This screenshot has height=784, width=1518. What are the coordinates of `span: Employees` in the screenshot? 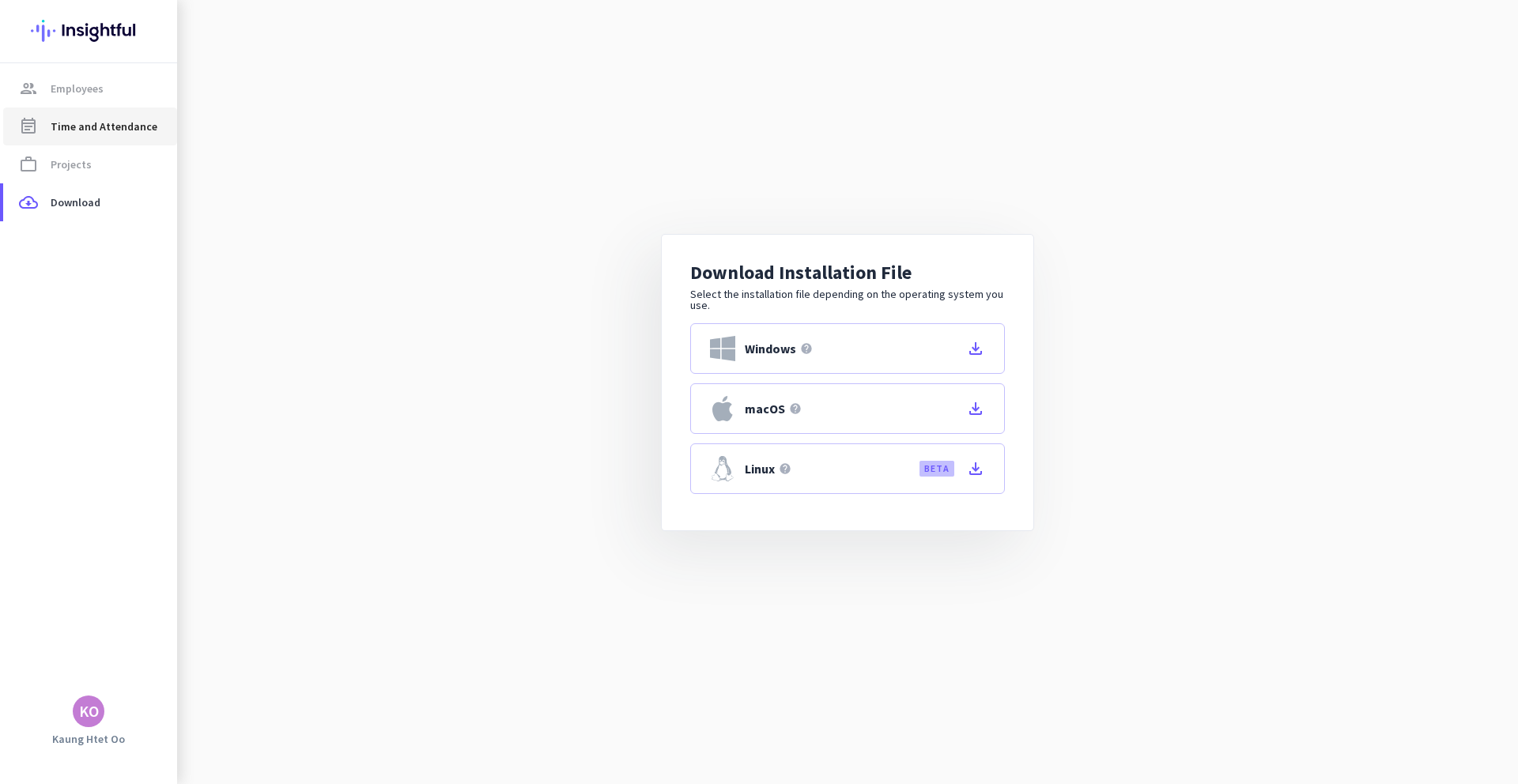 It's located at (77, 89).